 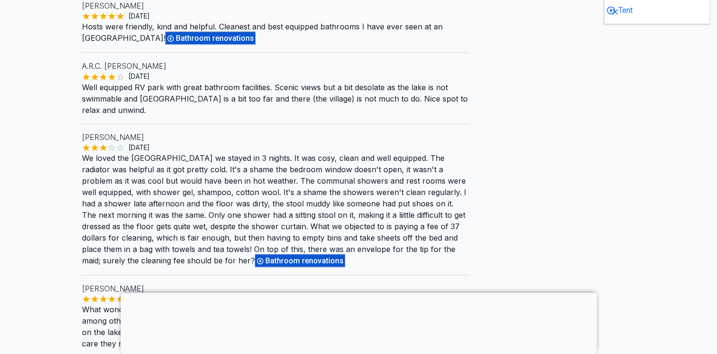 What do you see at coordinates (276, 33) in the screenshot?
I see `p: Hosts were friendly, kind and helpful. Cleanest and best equipped bathrooms I have ever seen at a...` at bounding box center [276, 33].